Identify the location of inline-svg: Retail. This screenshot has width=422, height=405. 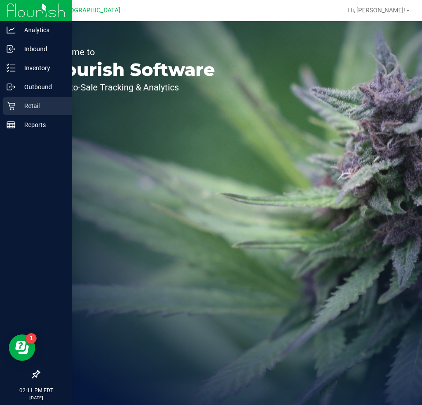
(11, 106).